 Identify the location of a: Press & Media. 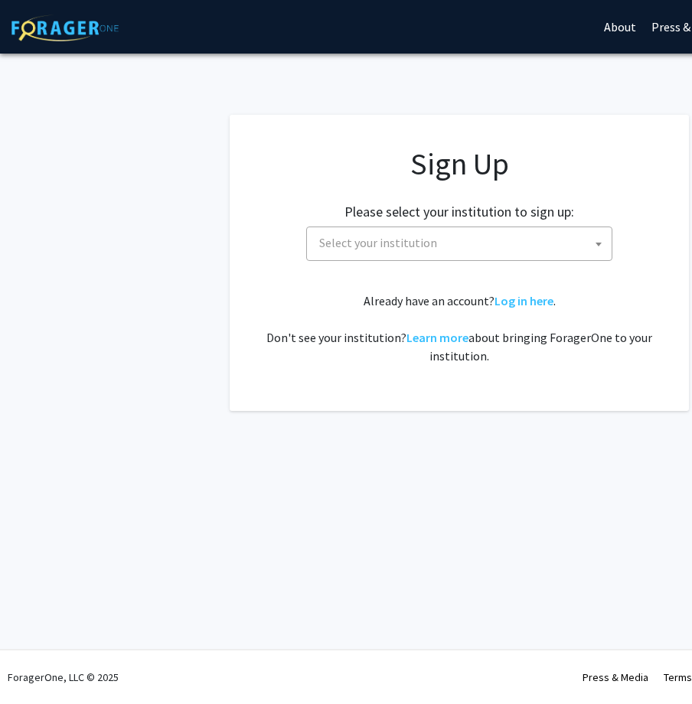
(616, 678).